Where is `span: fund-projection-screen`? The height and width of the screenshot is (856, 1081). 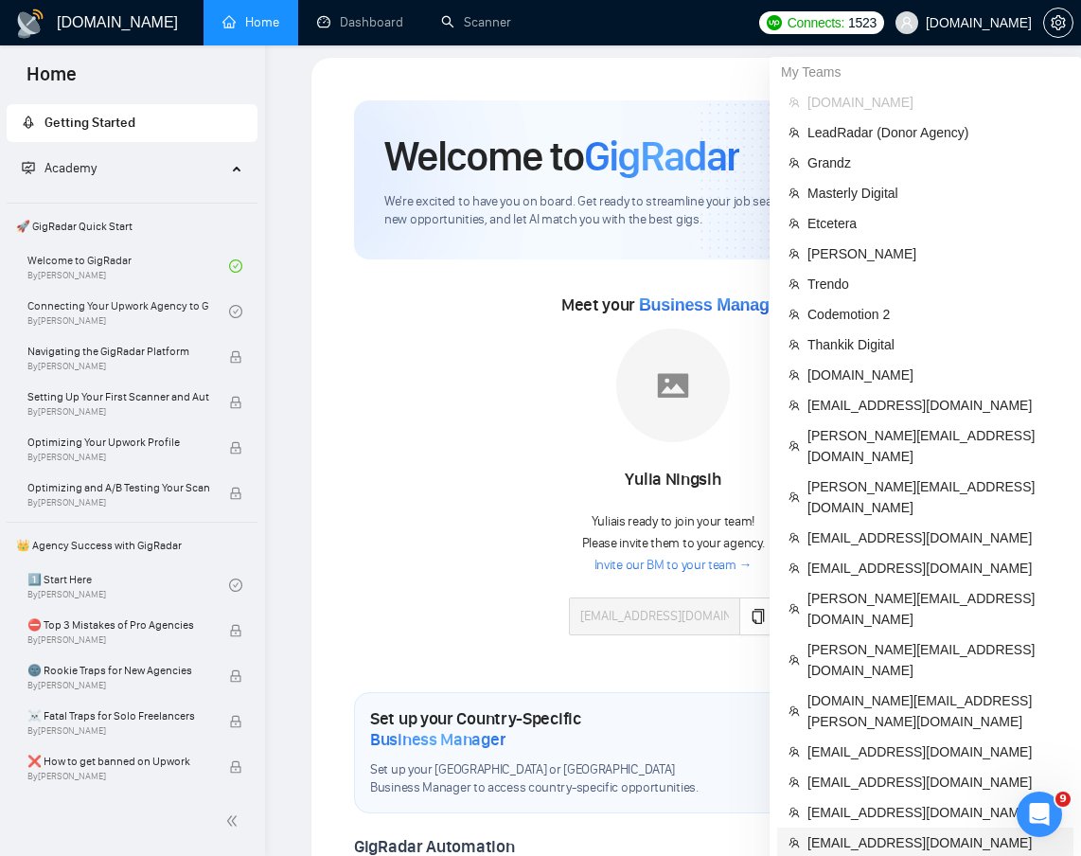 span: fund-projection-screen is located at coordinates (28, 168).